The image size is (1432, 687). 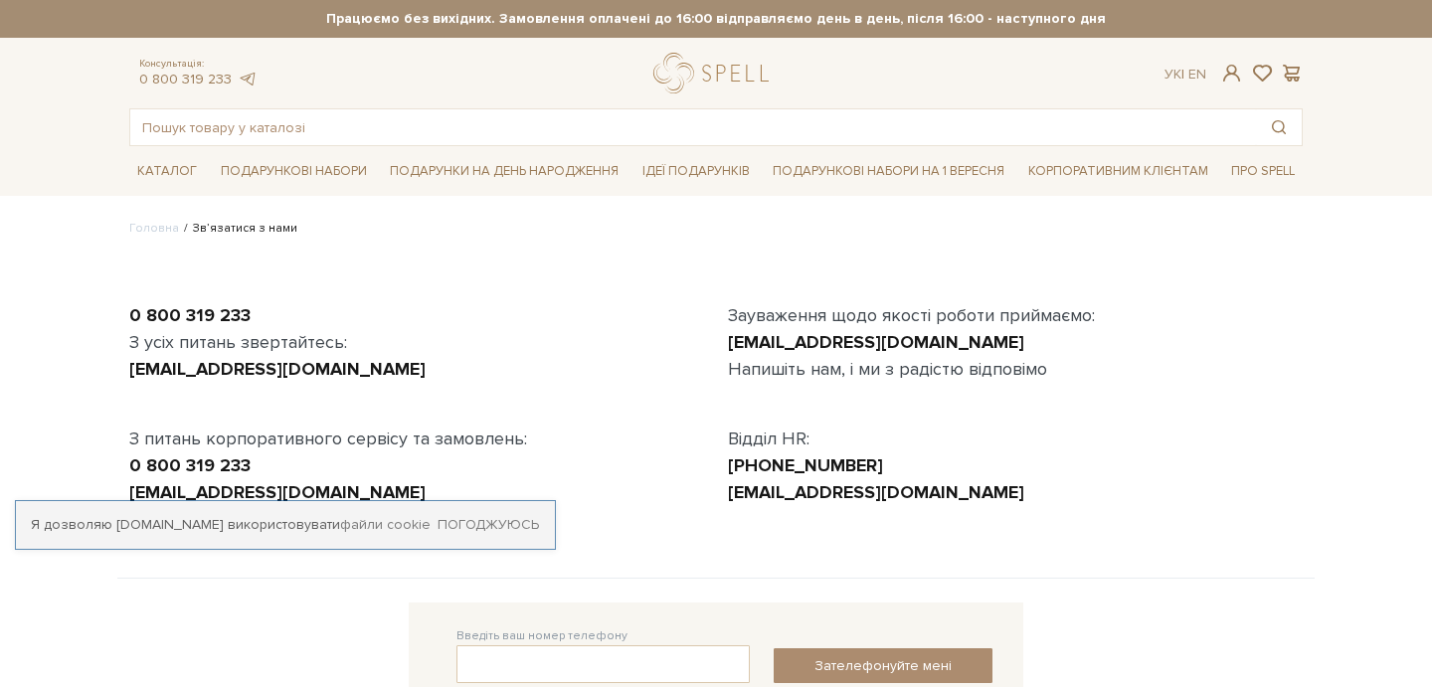 What do you see at coordinates (883, 665) in the screenshot?
I see `button: Зателефонуйте мені` at bounding box center [883, 665].